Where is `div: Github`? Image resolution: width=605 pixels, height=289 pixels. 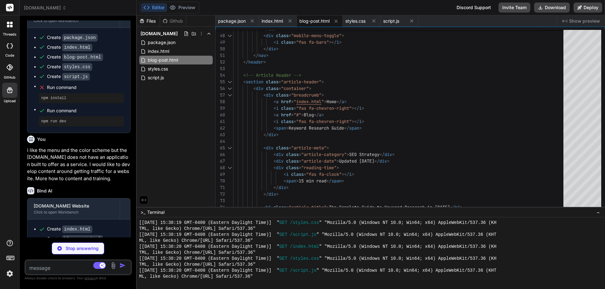
div: Github is located at coordinates (173, 21).